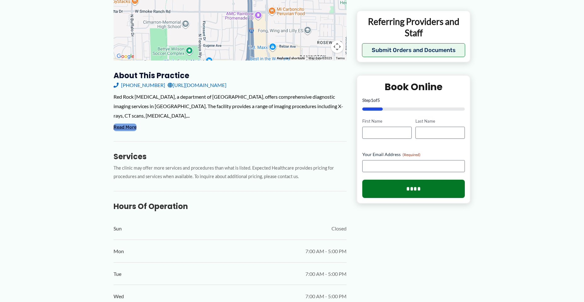 The height and width of the screenshot is (302, 584). Describe the element at coordinates (230, 156) in the screenshot. I see `h3: Services` at that location.